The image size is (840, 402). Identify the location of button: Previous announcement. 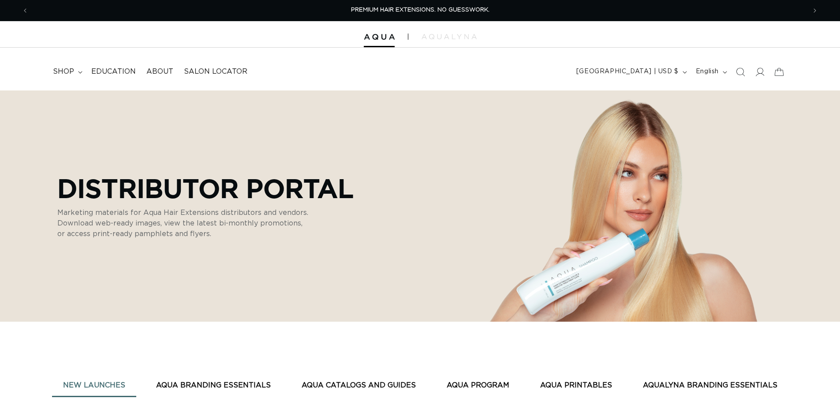
(25, 11).